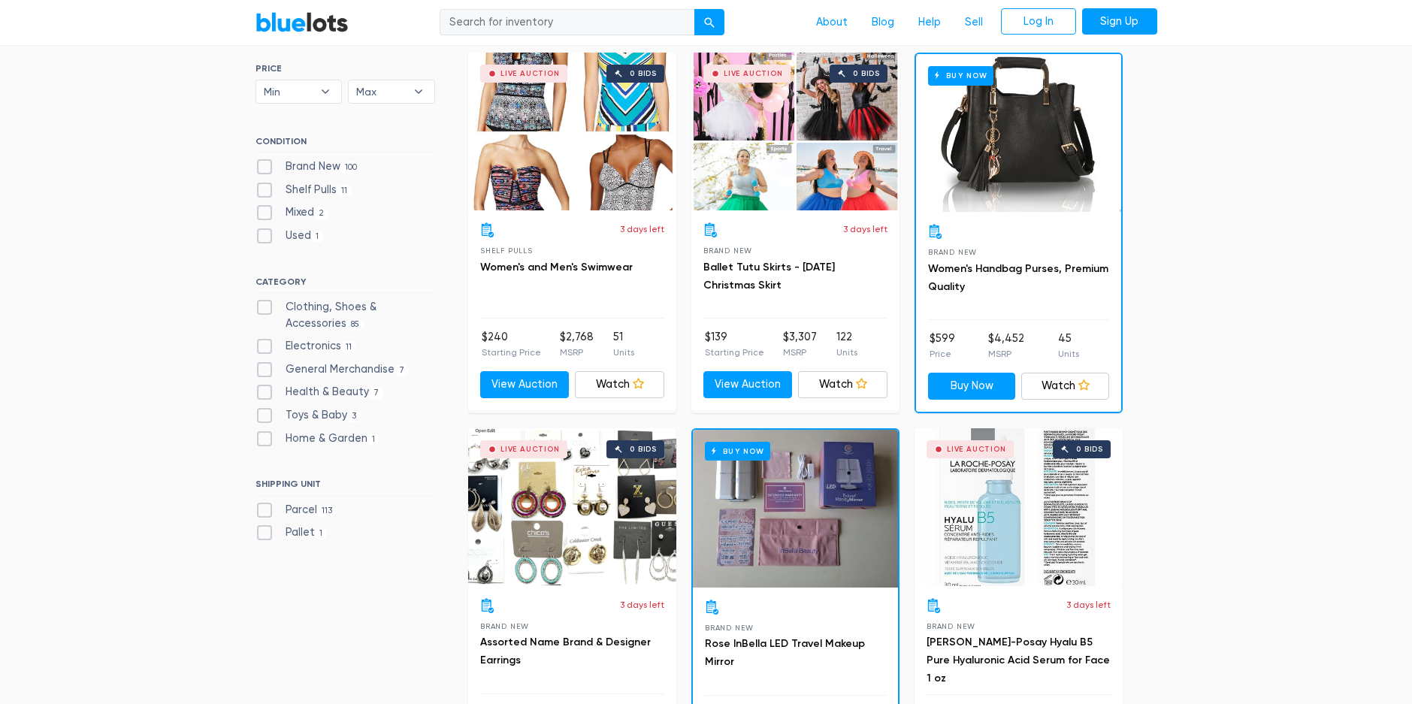  I want to click on span: Min, so click(289, 92).